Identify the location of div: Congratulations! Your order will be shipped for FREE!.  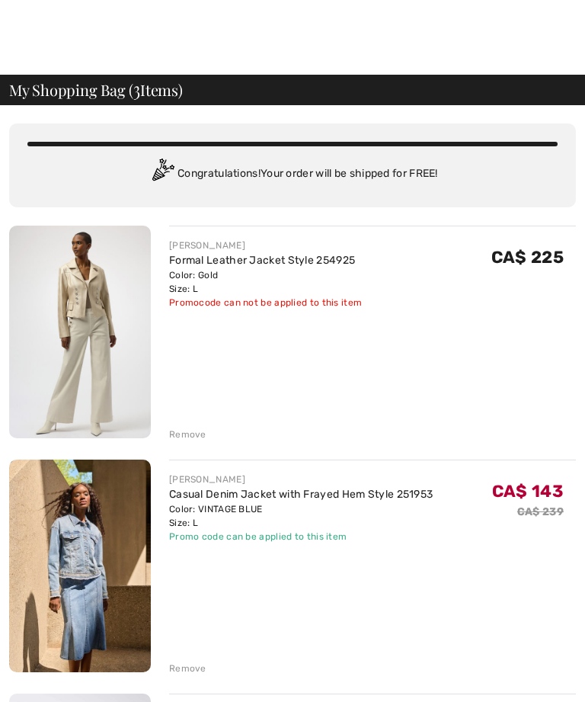
(293, 174).